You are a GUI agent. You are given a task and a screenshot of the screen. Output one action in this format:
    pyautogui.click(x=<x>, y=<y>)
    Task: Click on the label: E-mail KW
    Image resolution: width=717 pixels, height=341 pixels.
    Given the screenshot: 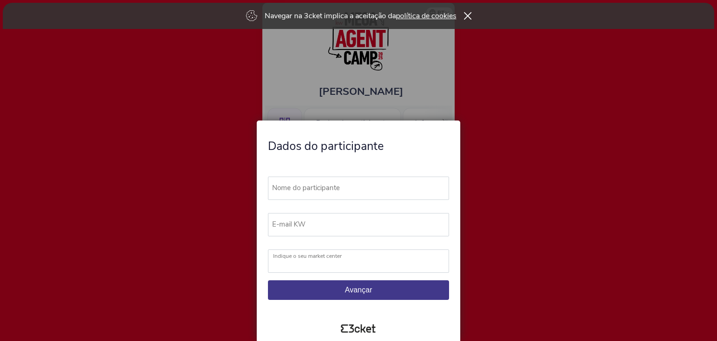 What is the action you would take?
    pyautogui.click(x=363, y=224)
    